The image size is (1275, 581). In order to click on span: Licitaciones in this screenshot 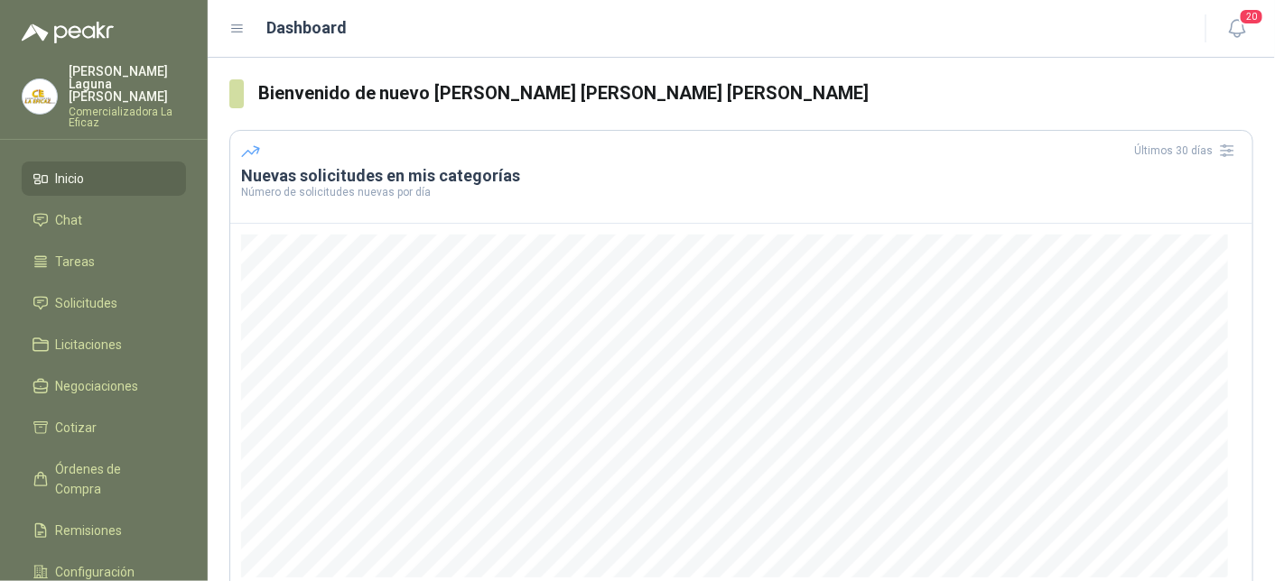, I will do `click(89, 345)`.